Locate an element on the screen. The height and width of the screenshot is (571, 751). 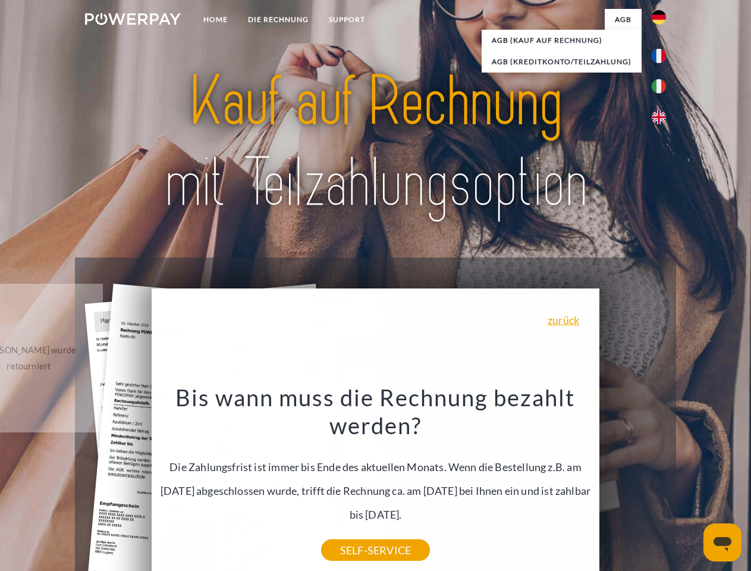
a: SELF-SERVICE is located at coordinates (375, 550).